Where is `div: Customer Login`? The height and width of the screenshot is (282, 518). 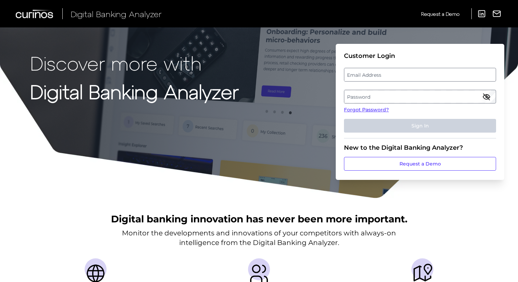
div: Customer Login is located at coordinates (420, 56).